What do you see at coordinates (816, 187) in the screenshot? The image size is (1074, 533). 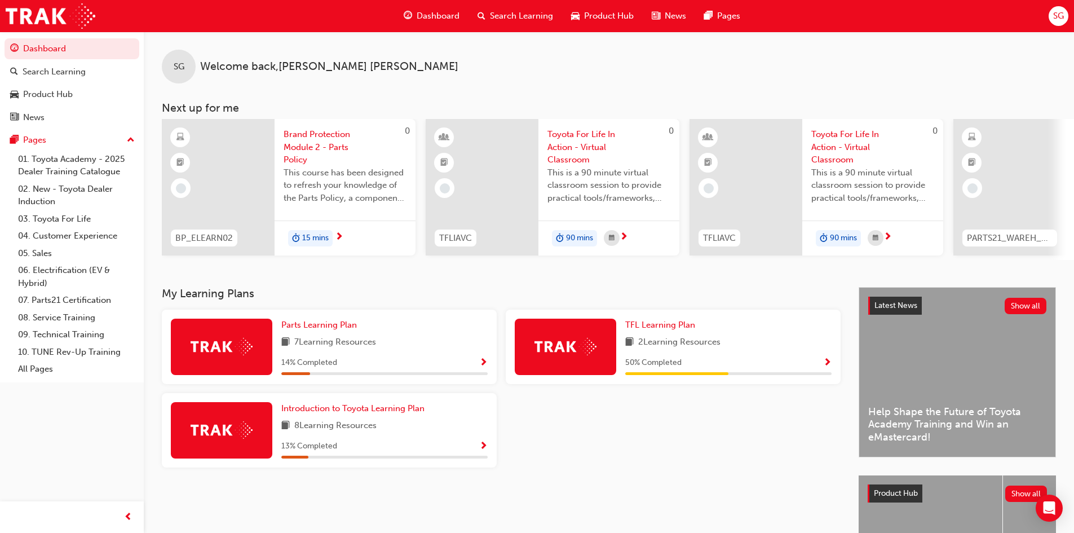 I see `a: 0TFLIAVCToyota For Life In Action - Virtual ClassroomThis is a 90 minute virtual classroom sessio...` at bounding box center [816, 187].